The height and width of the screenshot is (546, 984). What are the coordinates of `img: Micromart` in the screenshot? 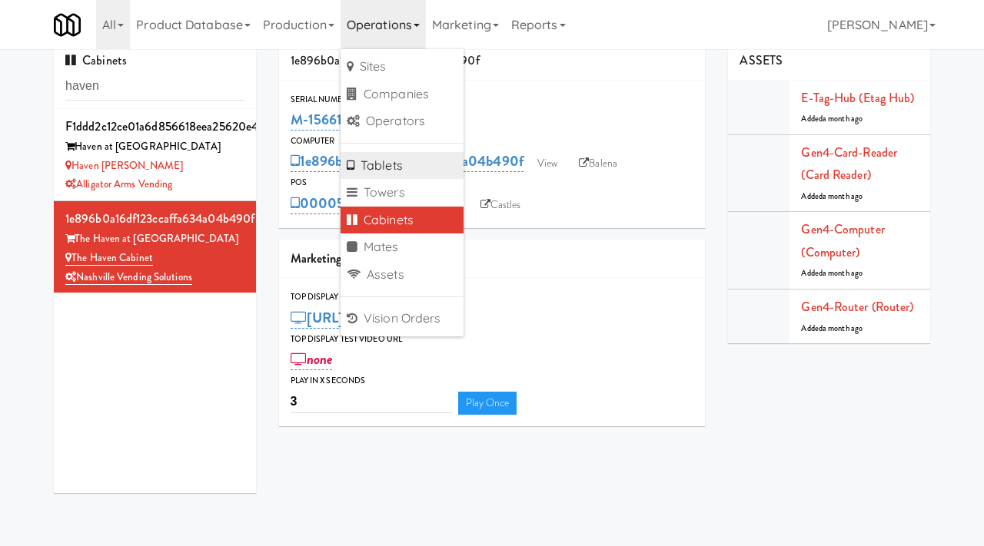 It's located at (67, 25).